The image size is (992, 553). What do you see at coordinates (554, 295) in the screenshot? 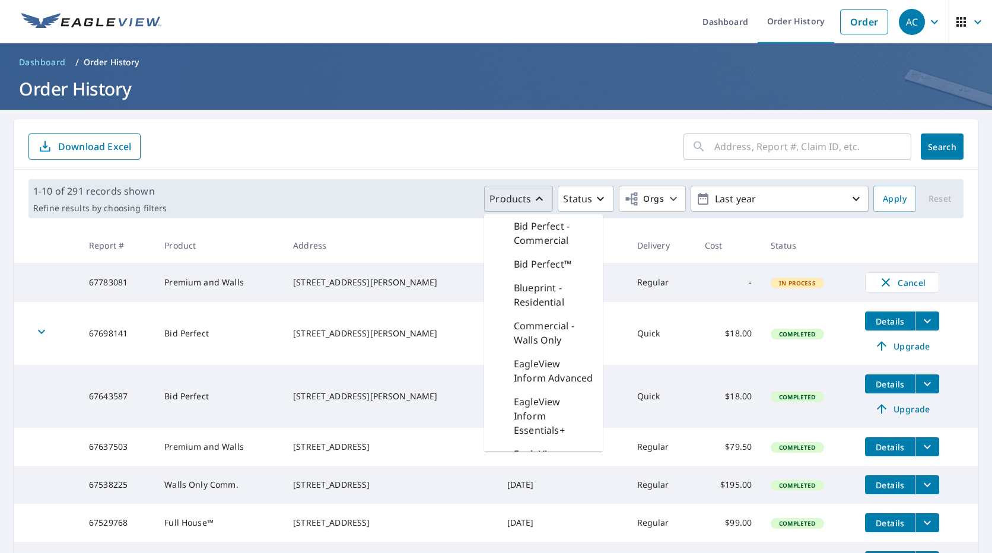
I see `p: Blueprint - Residential` at bounding box center [554, 295].